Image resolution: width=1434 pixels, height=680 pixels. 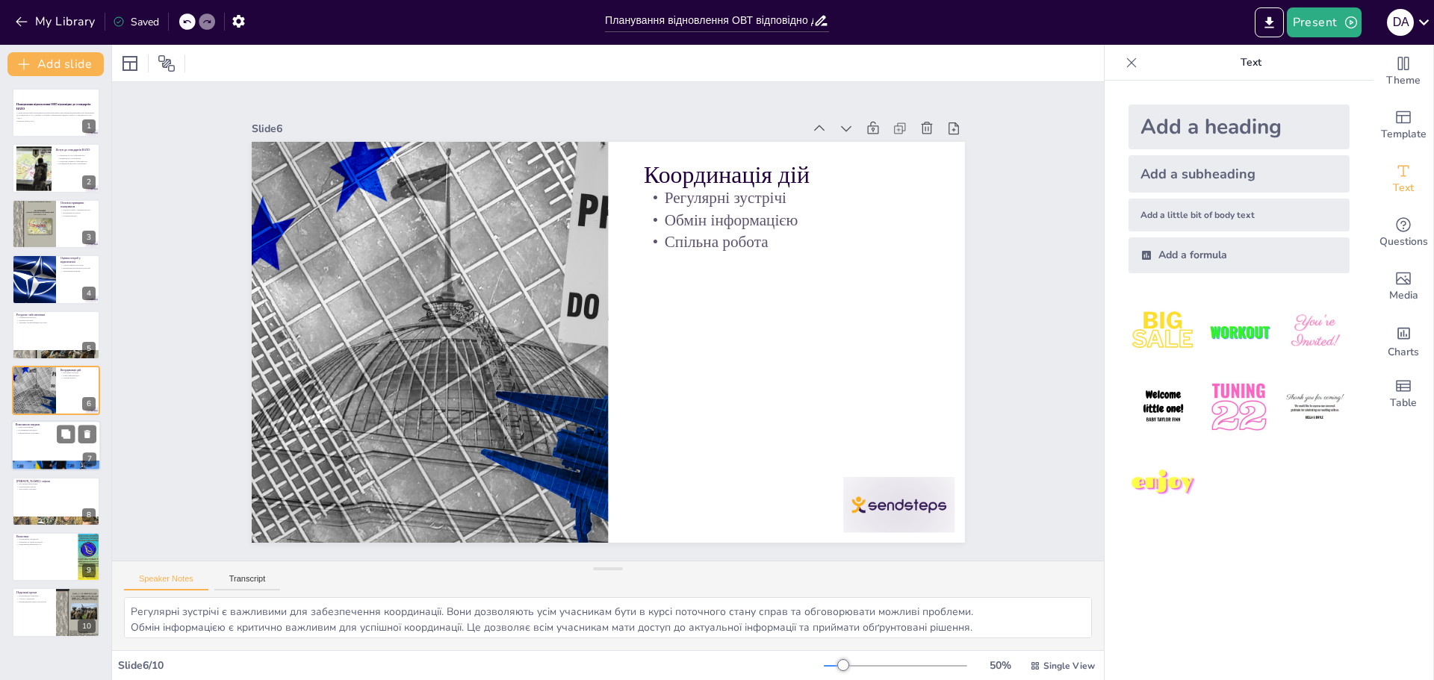 I want to click on p: Регулярні зустрічі, so click(x=78, y=373).